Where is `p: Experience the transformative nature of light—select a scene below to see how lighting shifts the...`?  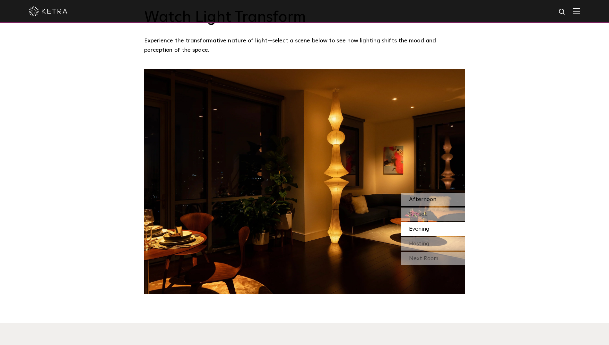 p: Experience the transformative nature of light—select a scene below to see how lighting shifts the... is located at coordinates (303, 45).